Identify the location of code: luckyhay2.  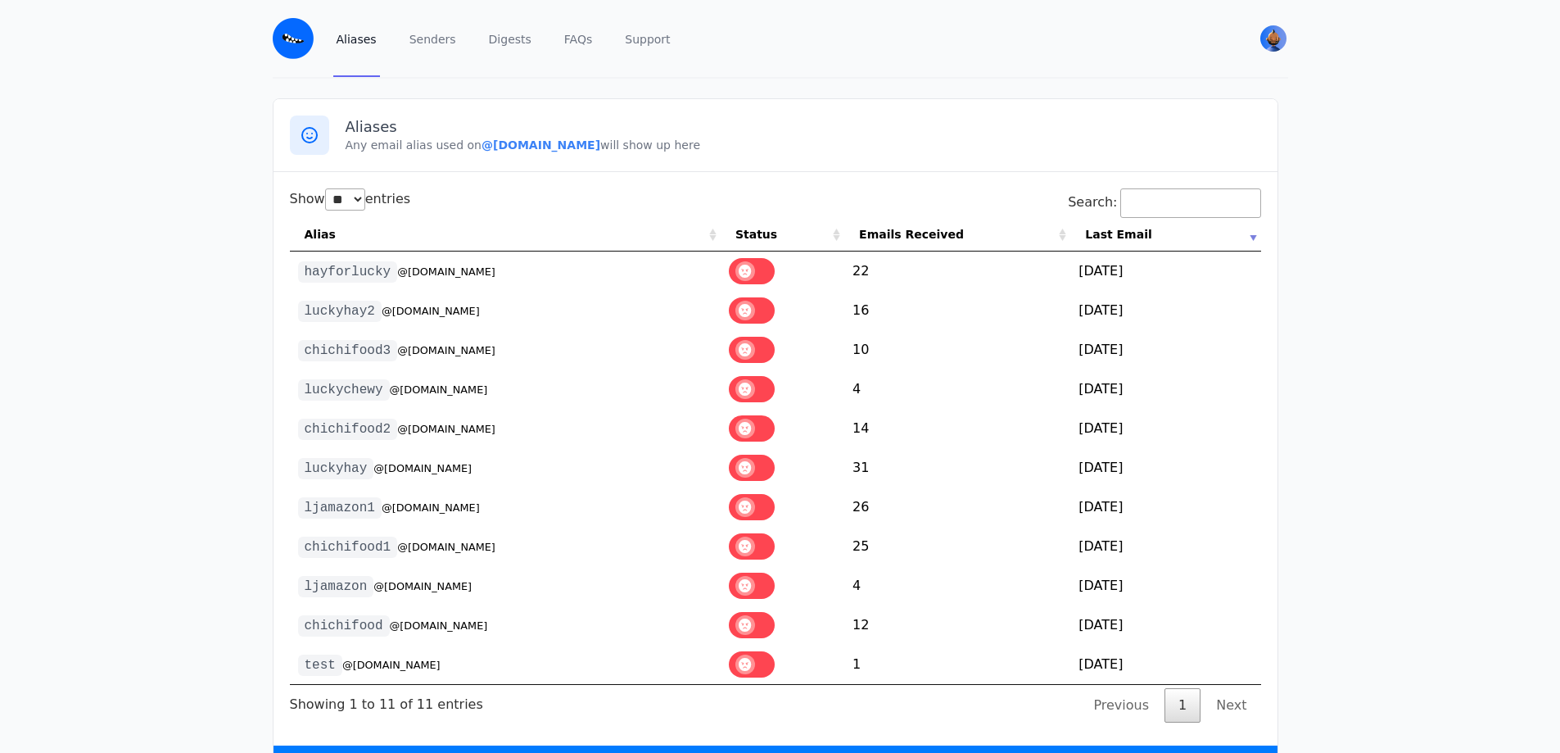
(340, 311).